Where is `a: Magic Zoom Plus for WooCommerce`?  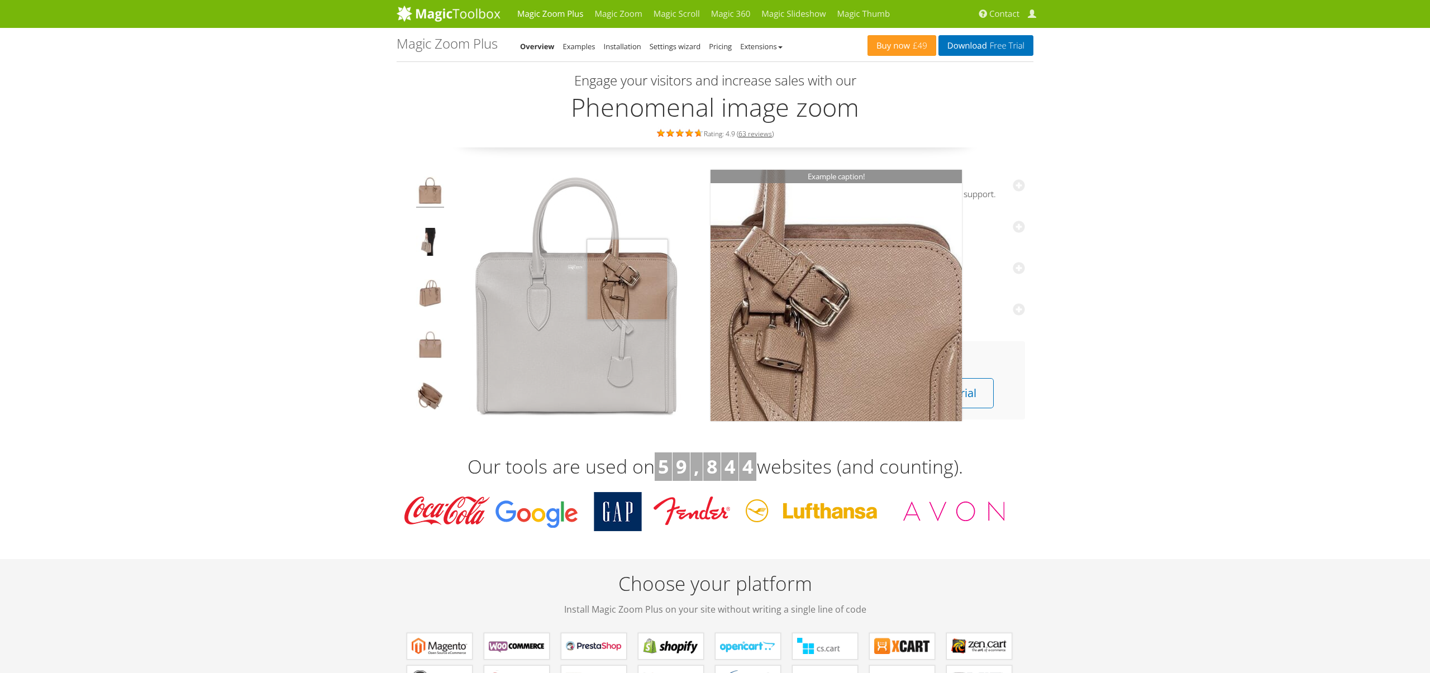 a: Magic Zoom Plus for WooCommerce is located at coordinates (517, 646).